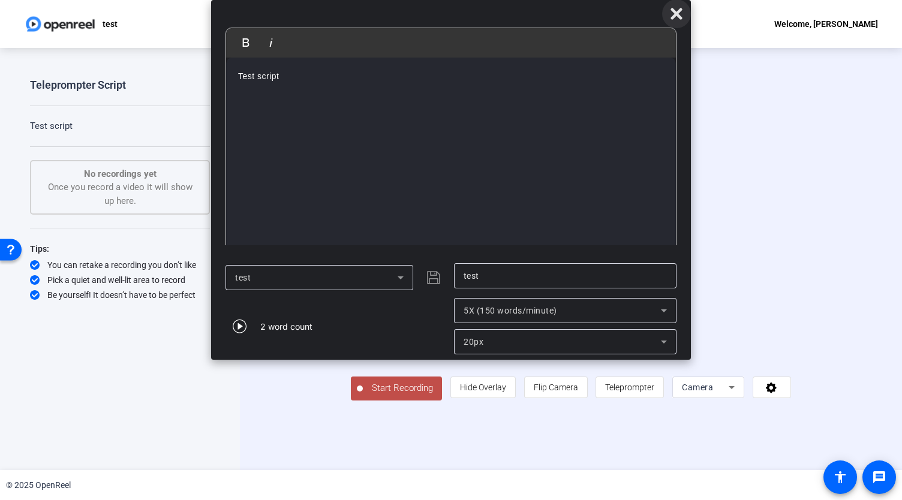 This screenshot has height=500, width=902. Describe the element at coordinates (120, 265) in the screenshot. I see `div: You can retake a recording you don’t like` at that location.